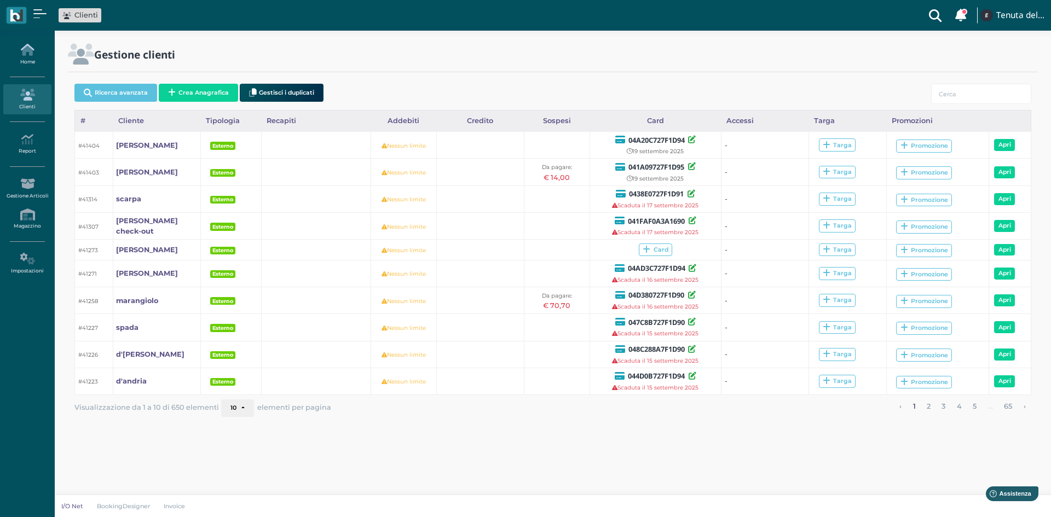  Describe the element at coordinates (27, 99) in the screenshot. I see `a: Clienti` at that location.